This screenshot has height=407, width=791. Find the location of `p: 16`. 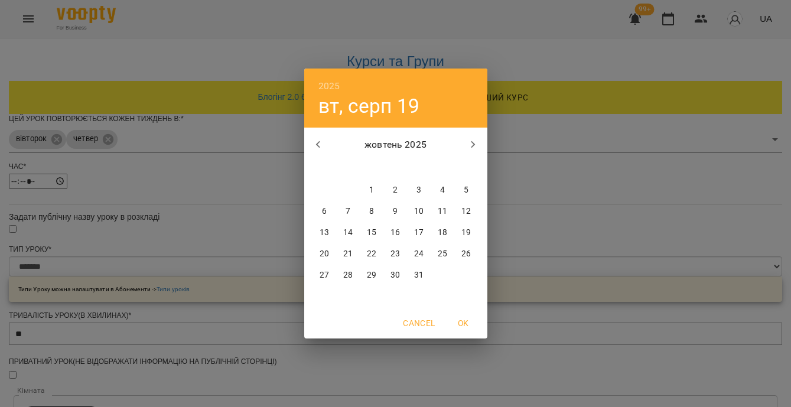

p: 16 is located at coordinates (395, 233).